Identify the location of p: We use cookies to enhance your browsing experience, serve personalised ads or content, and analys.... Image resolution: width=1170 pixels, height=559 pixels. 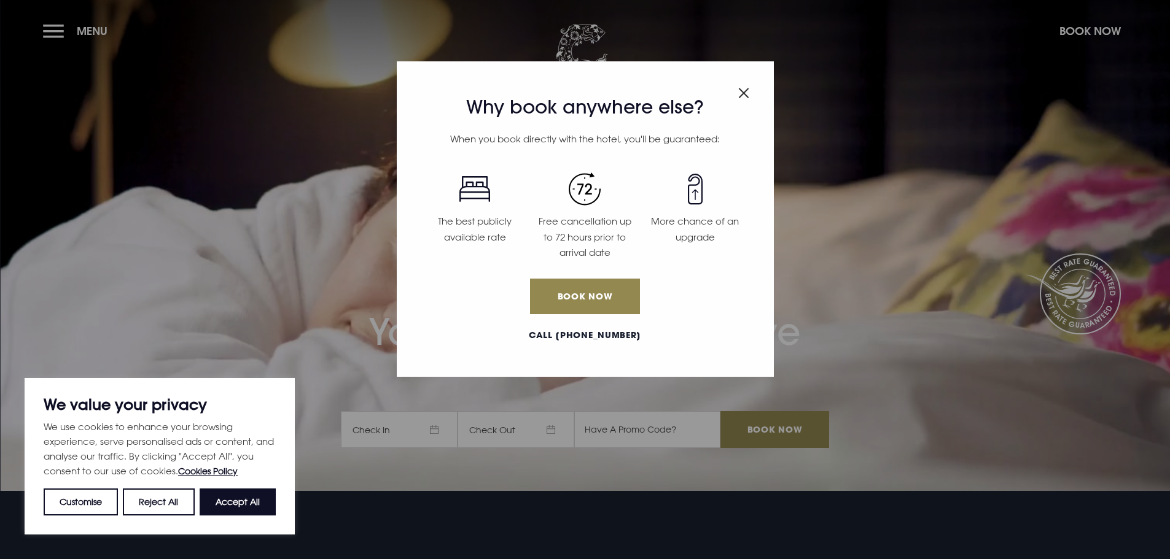
(160, 449).